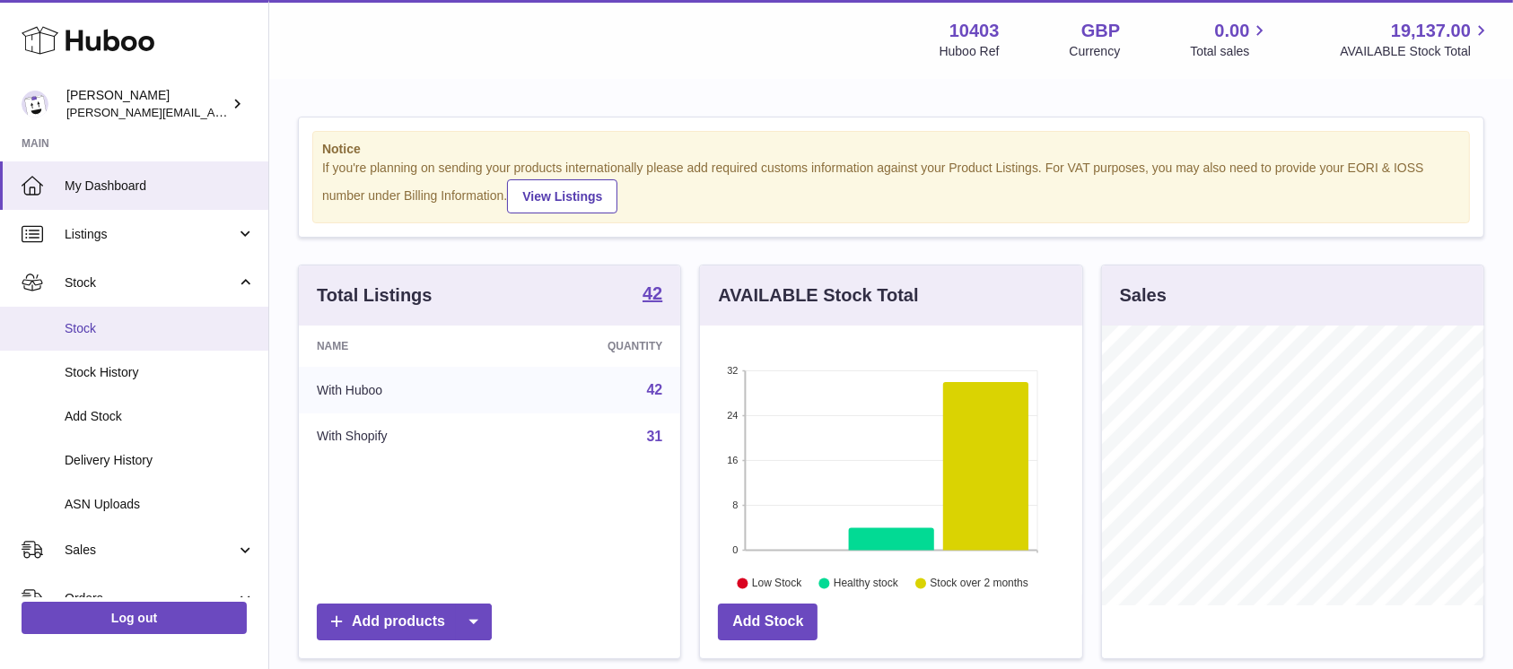 This screenshot has height=669, width=1513. I want to click on text: Low Stock, so click(777, 583).